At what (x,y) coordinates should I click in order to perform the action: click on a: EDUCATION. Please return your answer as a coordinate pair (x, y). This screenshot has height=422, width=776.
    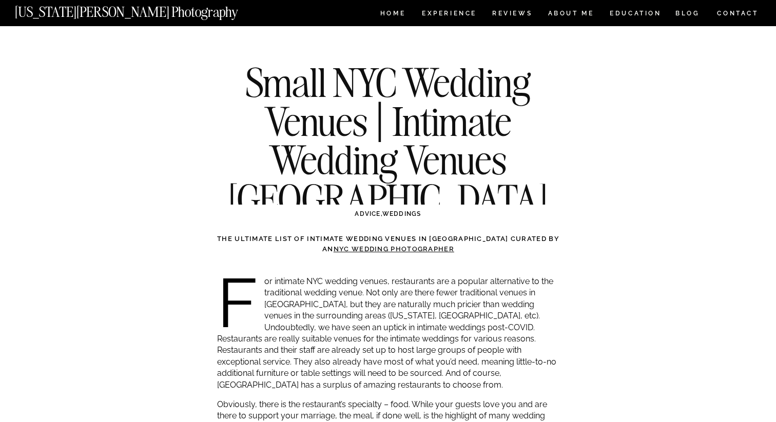
    Looking at the image, I should click on (635, 14).